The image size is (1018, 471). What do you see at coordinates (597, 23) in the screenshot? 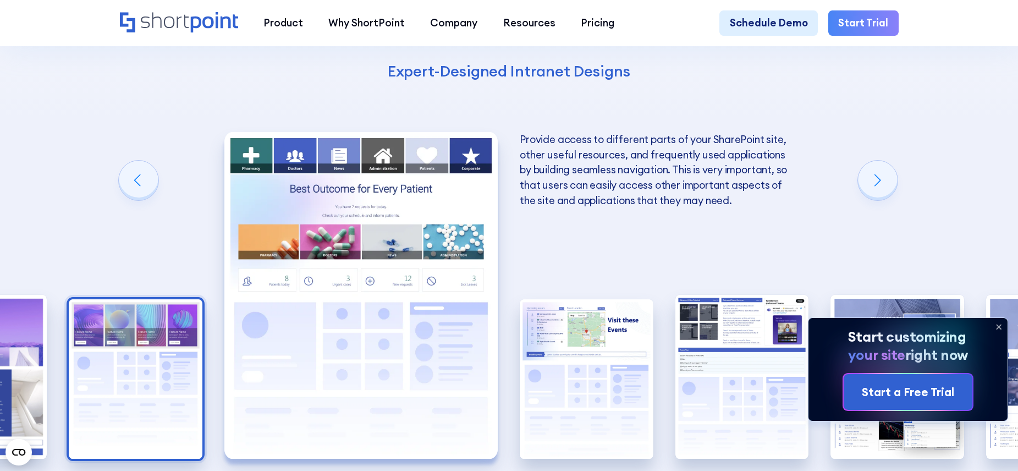
I see `div: Pricing` at bounding box center [597, 23].